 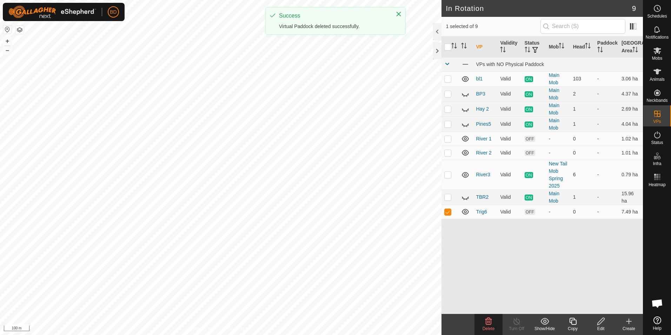 I want to click on div: Turn Off, so click(x=516, y=328).